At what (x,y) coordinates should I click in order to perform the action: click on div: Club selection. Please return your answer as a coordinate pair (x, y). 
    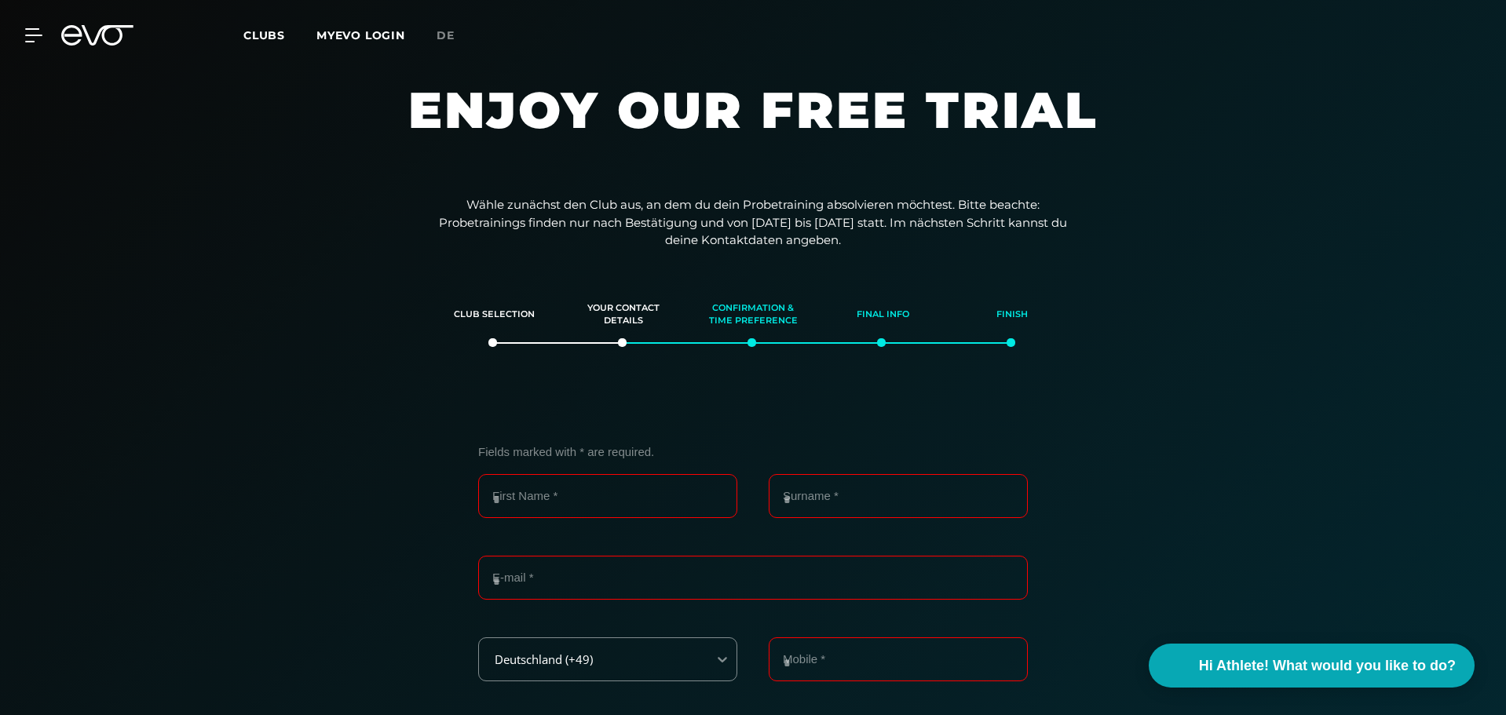
    Looking at the image, I should click on (494, 315).